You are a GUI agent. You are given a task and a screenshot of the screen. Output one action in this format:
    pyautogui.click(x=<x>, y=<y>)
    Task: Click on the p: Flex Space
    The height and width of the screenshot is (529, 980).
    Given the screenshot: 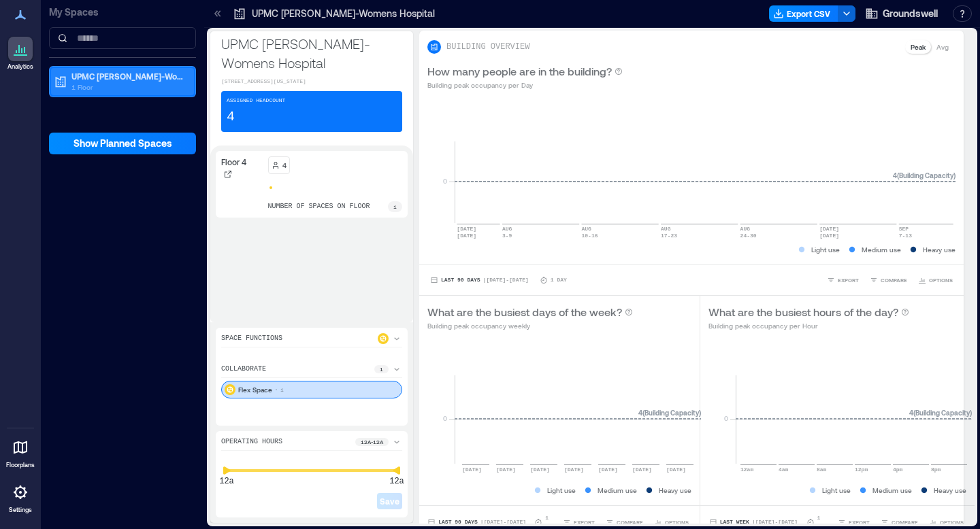 What is the action you would take?
    pyautogui.click(x=255, y=390)
    